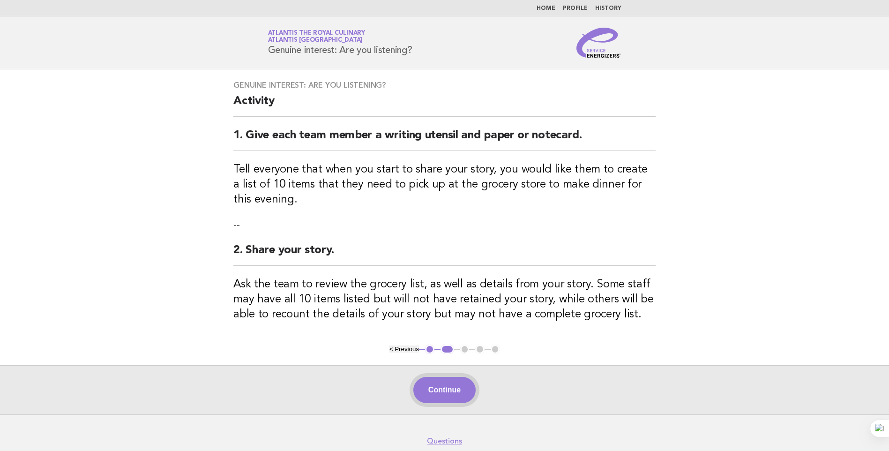 The image size is (889, 451). What do you see at coordinates (575, 8) in the screenshot?
I see `a: Profile` at bounding box center [575, 8].